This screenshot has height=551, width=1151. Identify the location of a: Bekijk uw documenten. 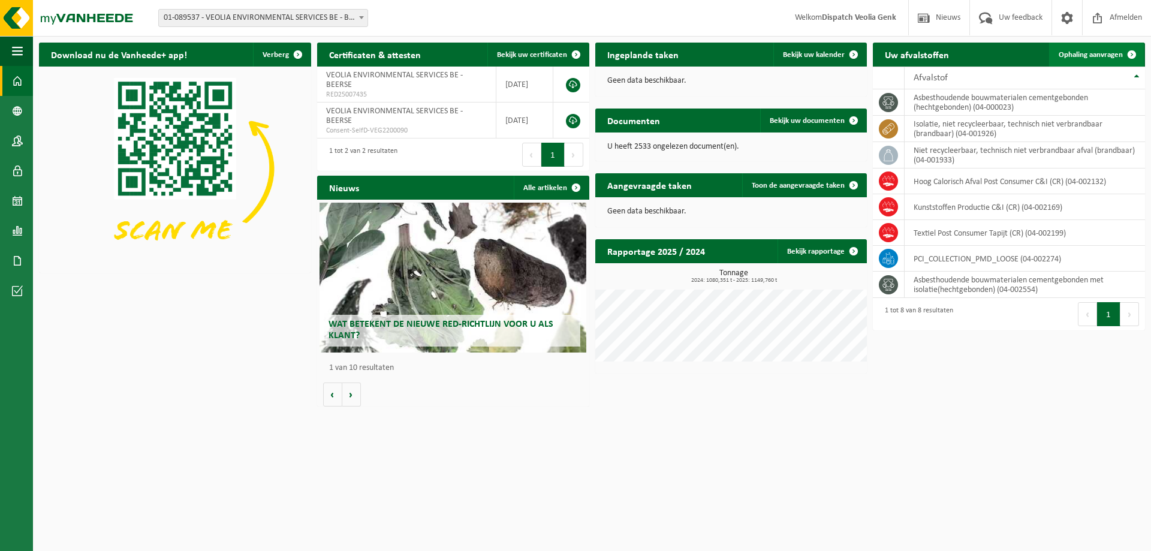
(813, 121).